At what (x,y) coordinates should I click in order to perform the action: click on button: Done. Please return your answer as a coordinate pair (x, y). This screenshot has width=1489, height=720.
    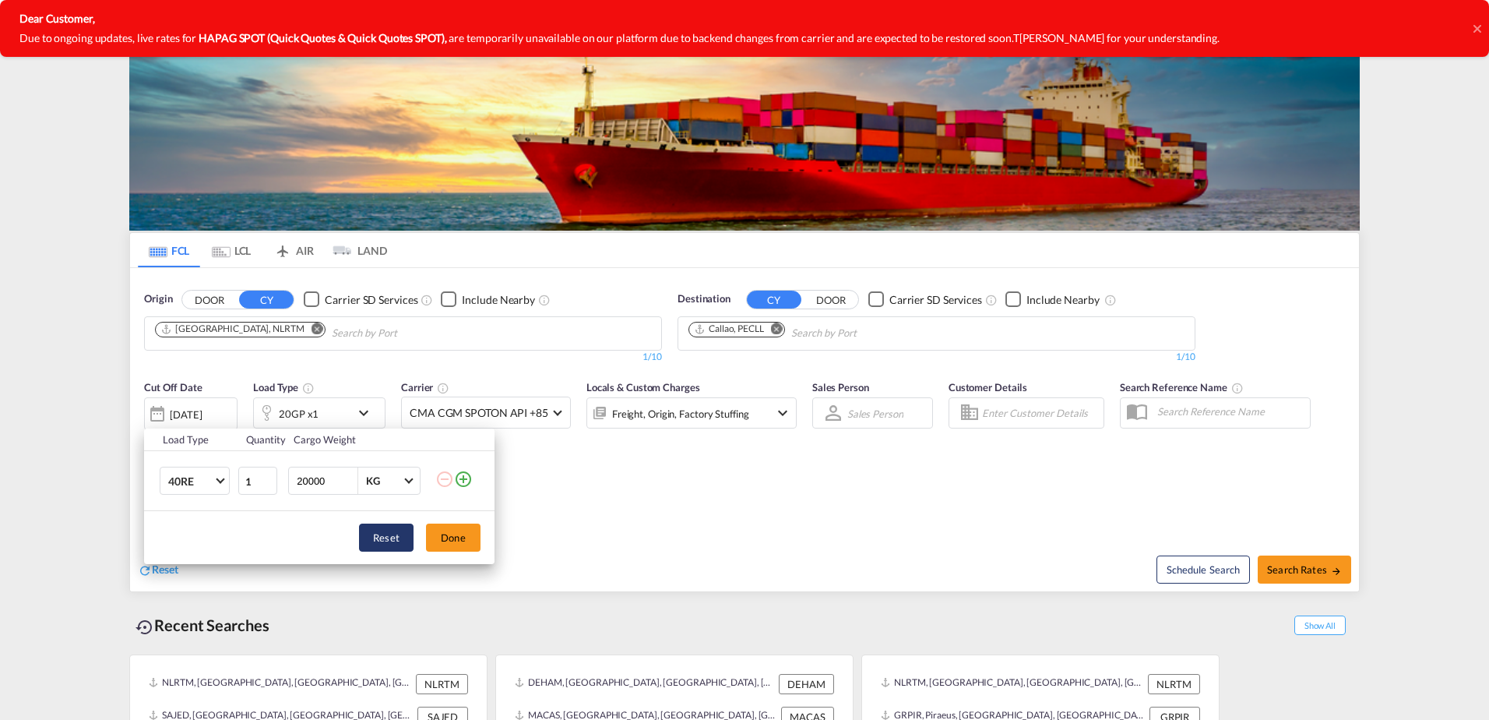
    Looking at the image, I should click on (453, 537).